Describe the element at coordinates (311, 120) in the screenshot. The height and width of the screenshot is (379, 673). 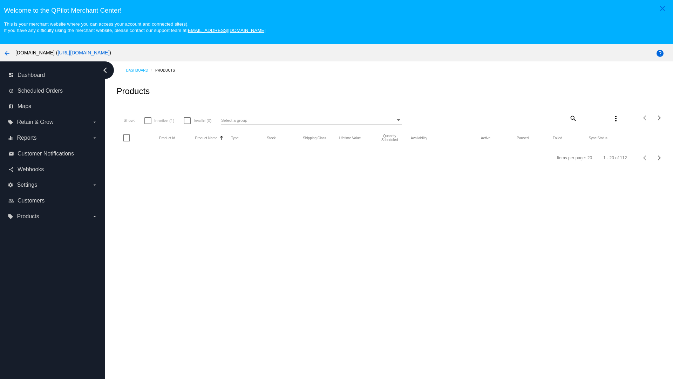
I see `mat-select: Select a group` at that location.